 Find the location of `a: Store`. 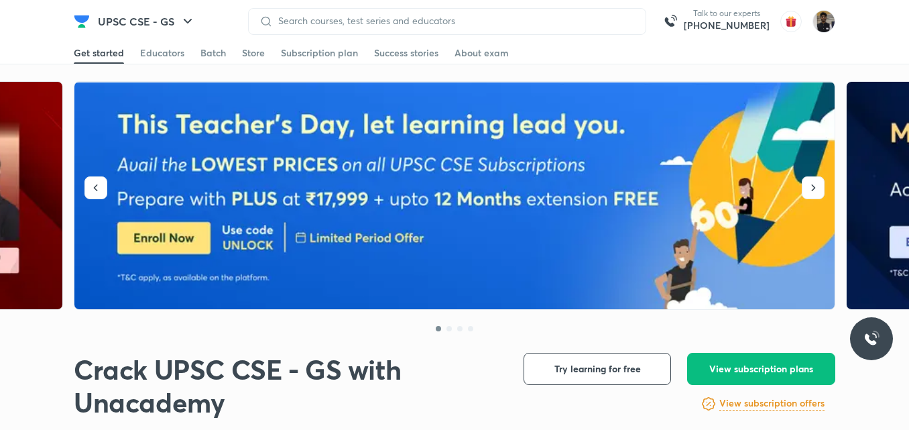

a: Store is located at coordinates (253, 53).